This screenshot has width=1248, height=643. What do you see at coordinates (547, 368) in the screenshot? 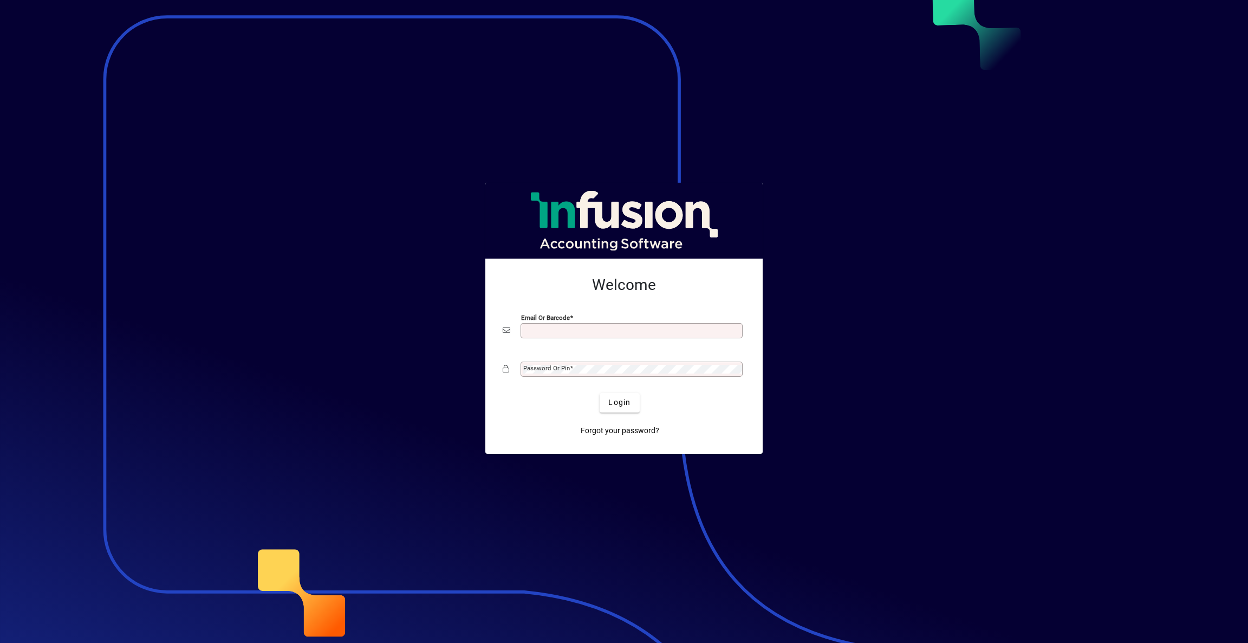
I see `mat-label: Password or Pin` at bounding box center [547, 368].